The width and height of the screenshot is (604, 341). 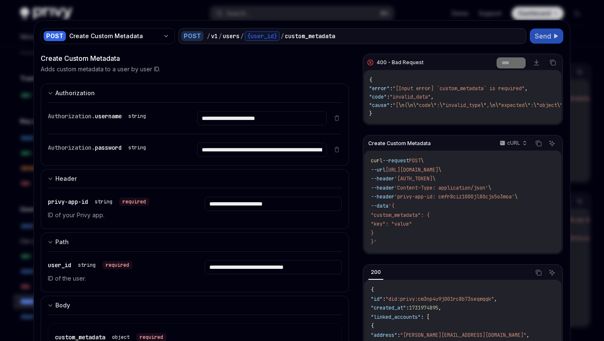 I want to click on div: Authorization.password, so click(x=99, y=148).